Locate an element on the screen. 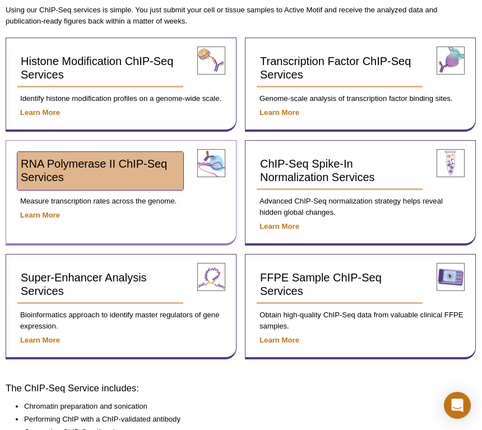  p: Advanced ChIP-Seq normalization strategy helps reveal hidden global changes. is located at coordinates (360, 207).